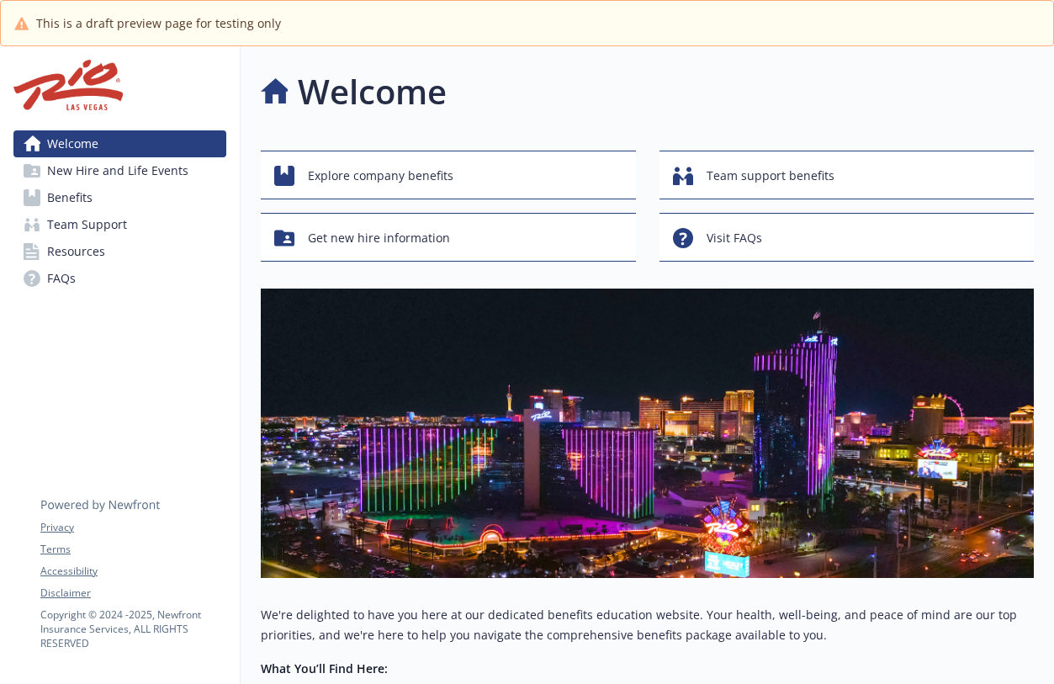  I want to click on a: Privacy, so click(133, 527).